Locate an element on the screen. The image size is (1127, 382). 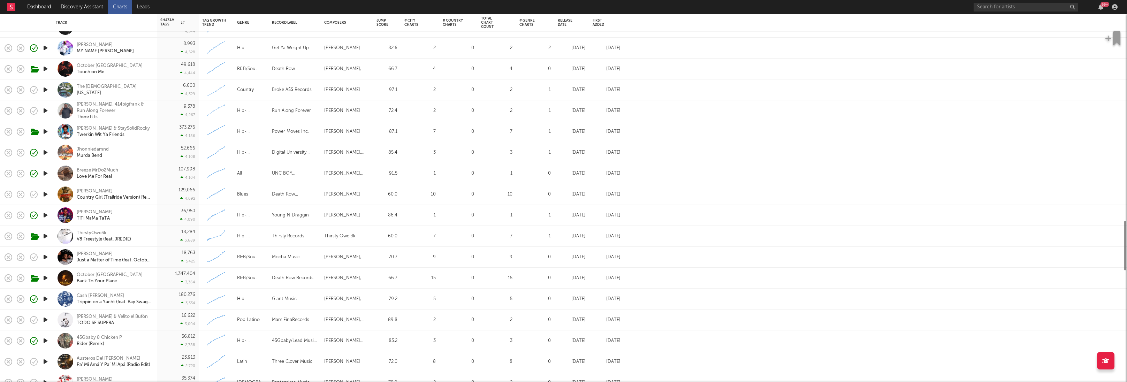
div: Get Ya Weight Up is located at coordinates (290, 48).